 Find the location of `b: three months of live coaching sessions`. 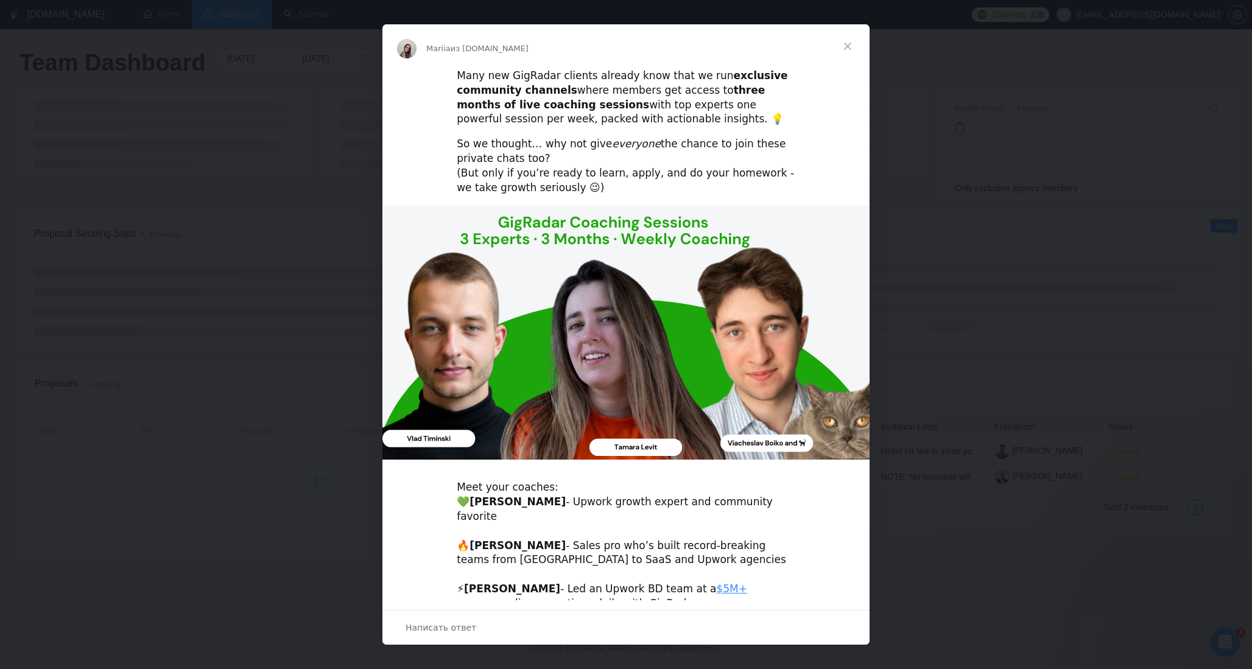

b: three months of live coaching sessions is located at coordinates (611, 97).